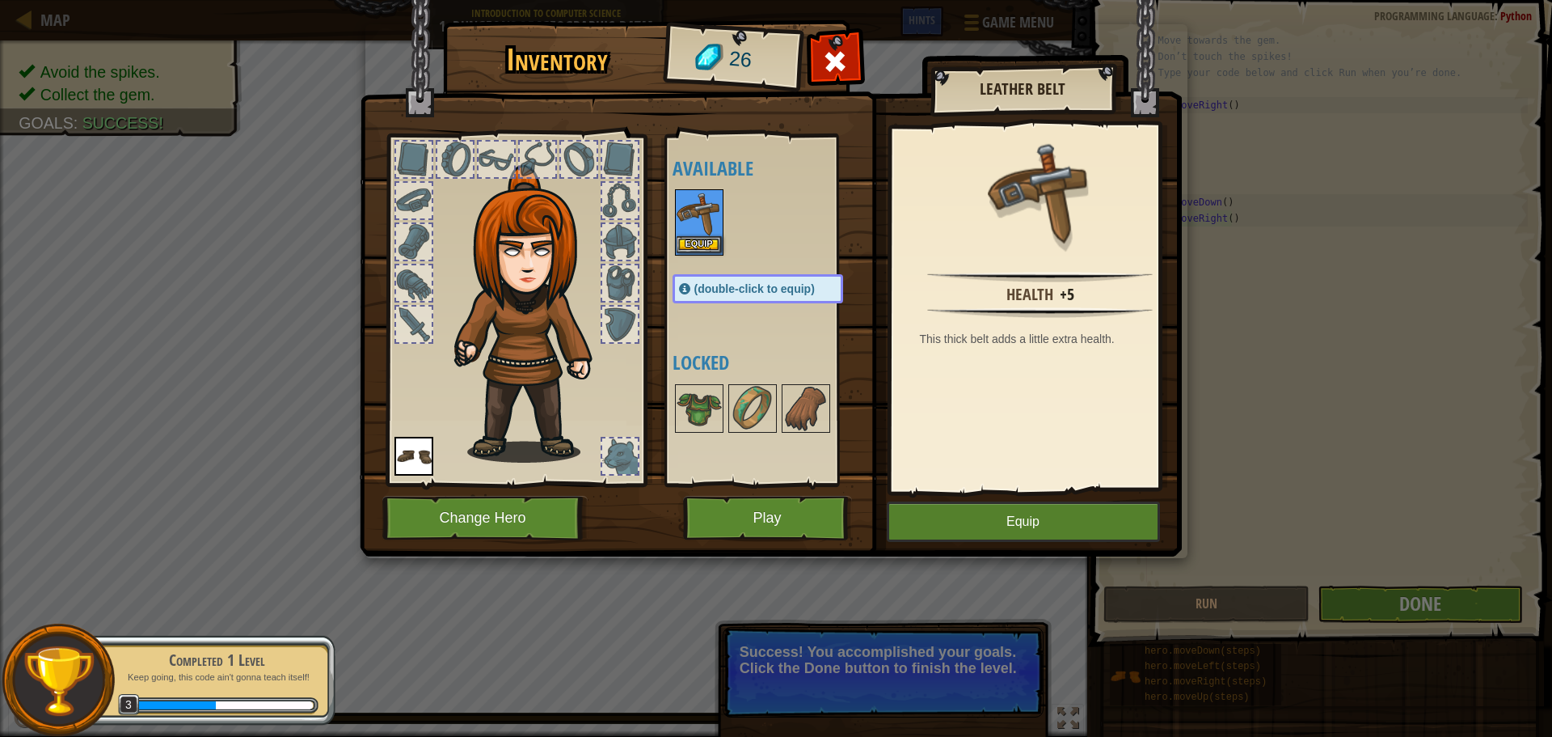  Describe the element at coordinates (1045, 339) in the screenshot. I see `div: This thick belt adds a little extra health.` at that location.